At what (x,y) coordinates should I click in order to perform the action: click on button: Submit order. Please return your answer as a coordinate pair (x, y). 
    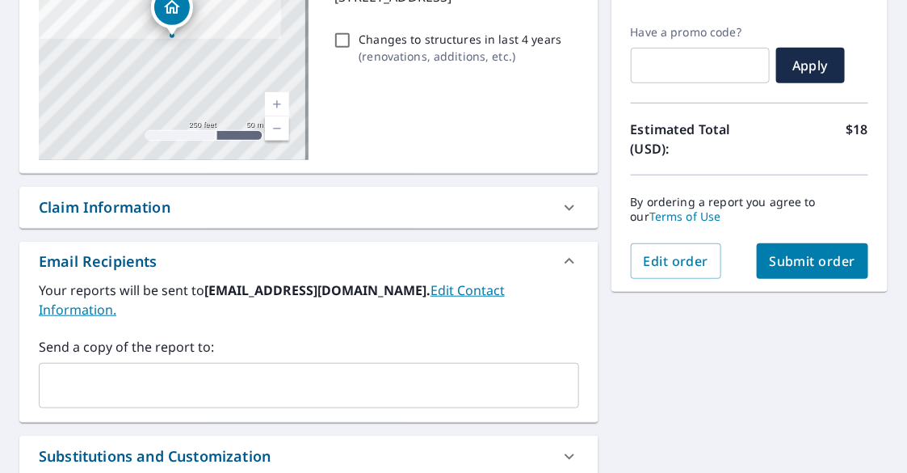
    Looking at the image, I should click on (813, 261).